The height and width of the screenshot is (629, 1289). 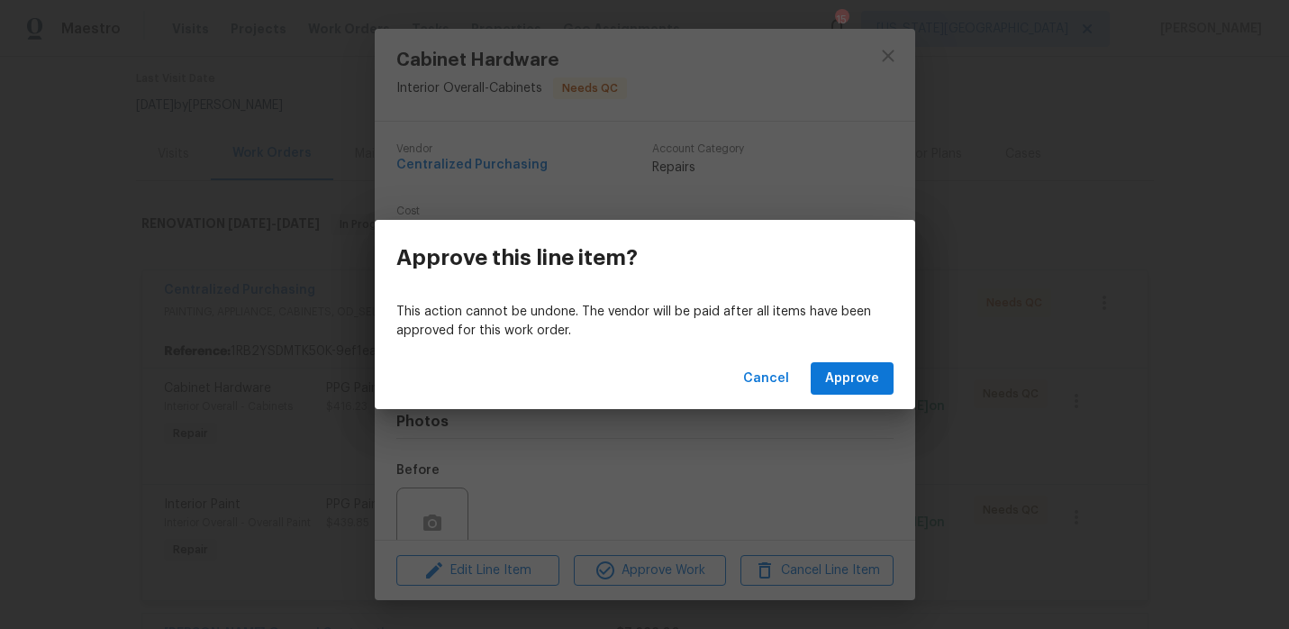 I want to click on button: Cancel, so click(x=765, y=378).